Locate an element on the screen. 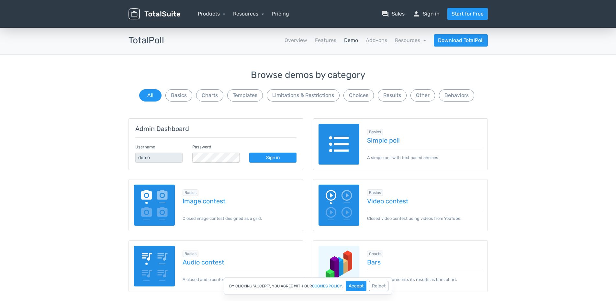 This screenshot has height=301, width=616. label: Password is located at coordinates (202, 147).